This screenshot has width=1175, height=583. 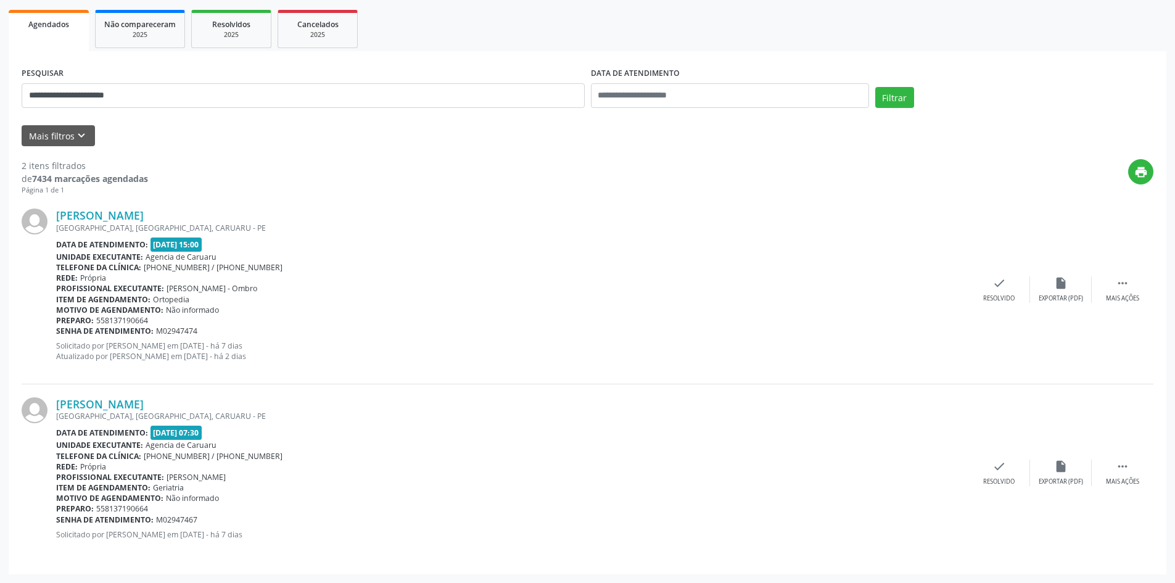 What do you see at coordinates (85, 178) in the screenshot?
I see `div: de` at bounding box center [85, 178].